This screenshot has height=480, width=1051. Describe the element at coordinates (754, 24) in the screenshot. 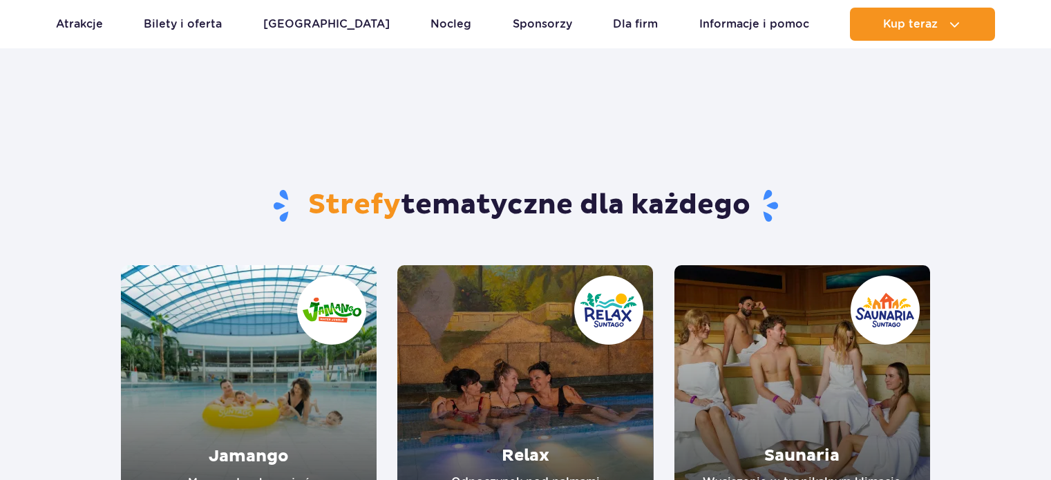

I see `a: Informacje i pomoc` at that location.